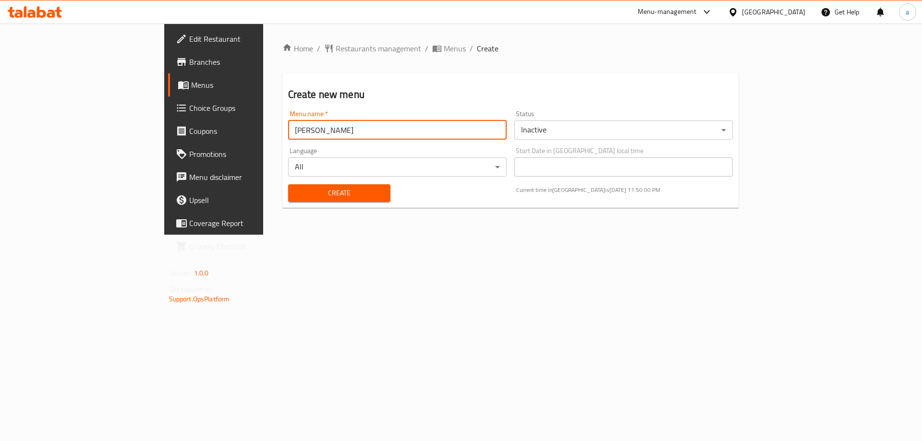 The height and width of the screenshot is (441, 922). I want to click on a: Coverage Report, so click(243, 223).